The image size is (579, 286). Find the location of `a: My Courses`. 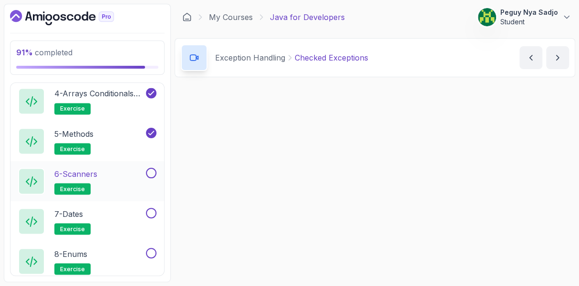

a: My Courses is located at coordinates (231, 17).